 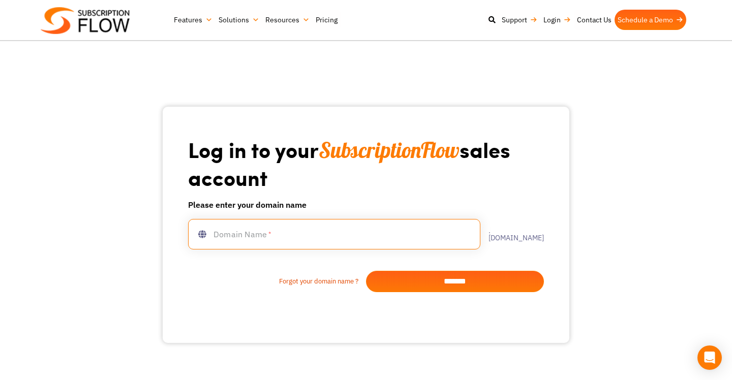 I want to click on span: SubscriptionFlow, so click(x=389, y=150).